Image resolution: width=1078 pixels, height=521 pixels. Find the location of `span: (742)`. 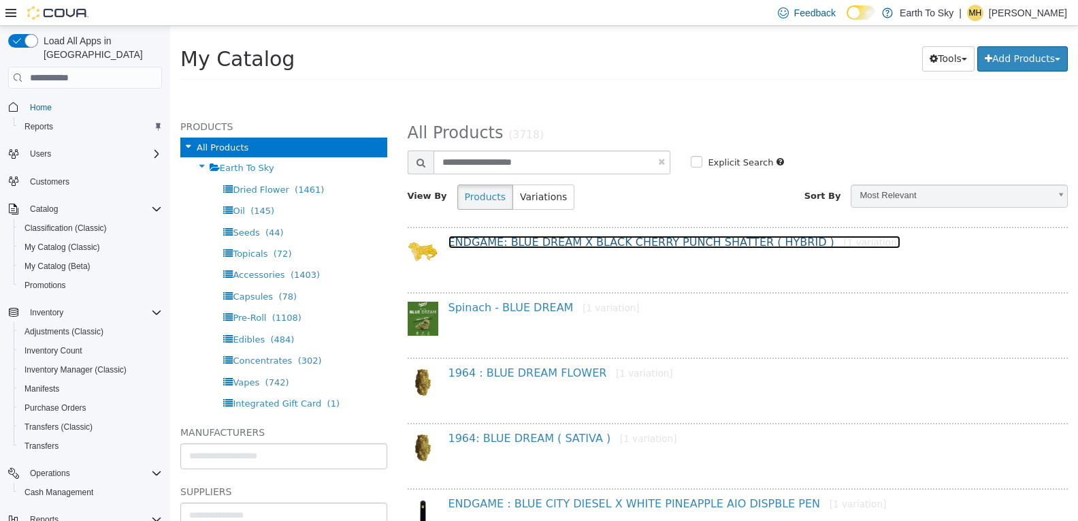

span: (742) is located at coordinates (107, 356).